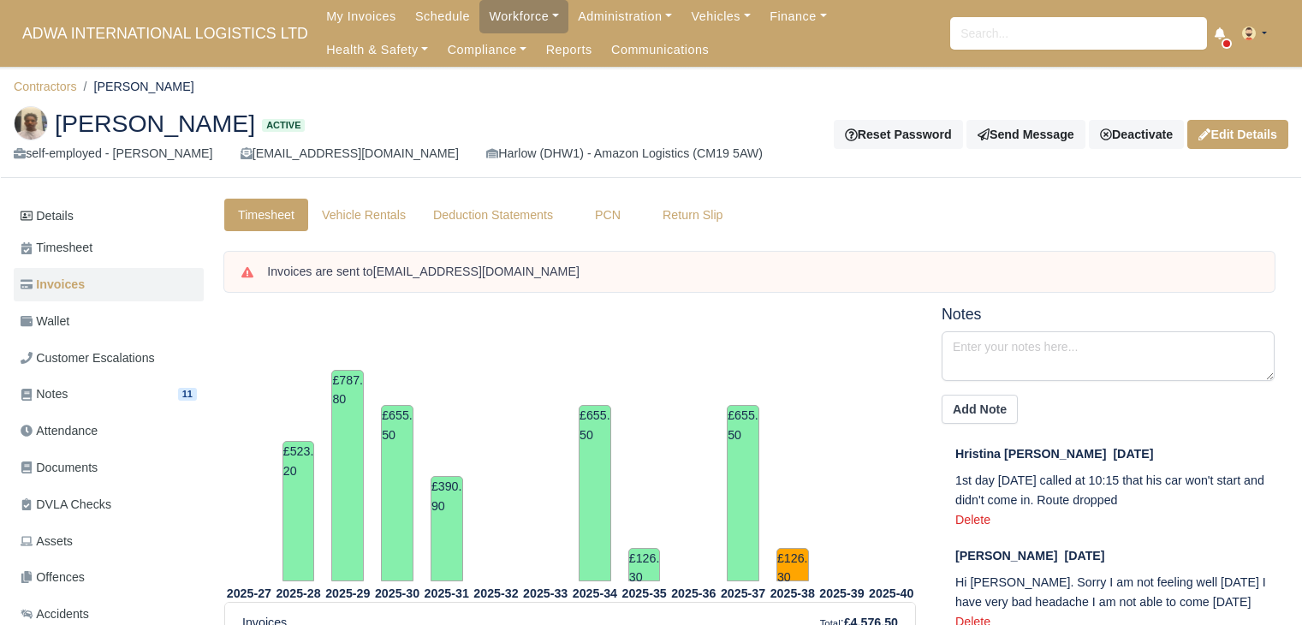 The height and width of the screenshot is (625, 1302). Describe the element at coordinates (595, 592) in the screenshot. I see `th: 2025-34` at that location.